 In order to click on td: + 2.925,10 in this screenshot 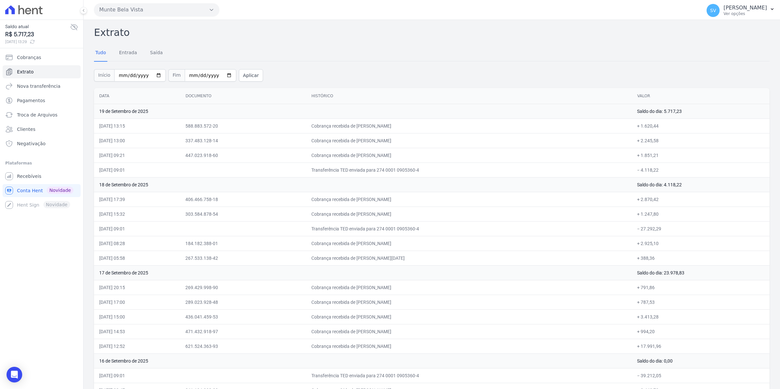, I will do `click(701, 243)`.